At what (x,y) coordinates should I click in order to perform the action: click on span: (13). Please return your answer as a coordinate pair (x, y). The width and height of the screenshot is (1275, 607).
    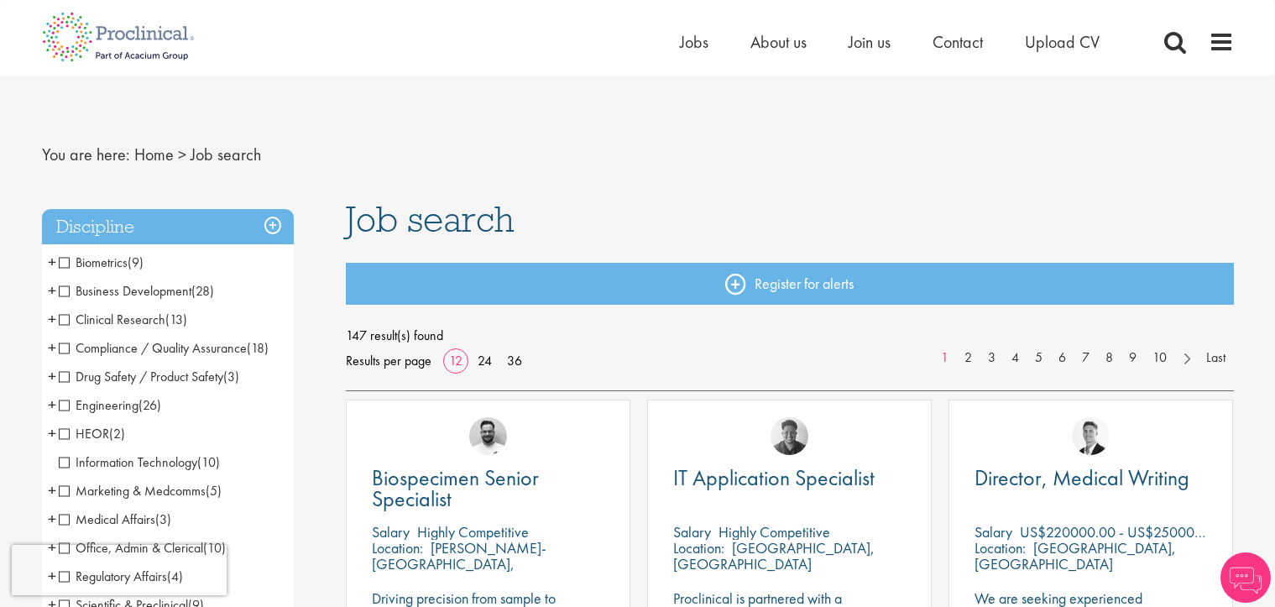
    Looking at the image, I should click on (176, 319).